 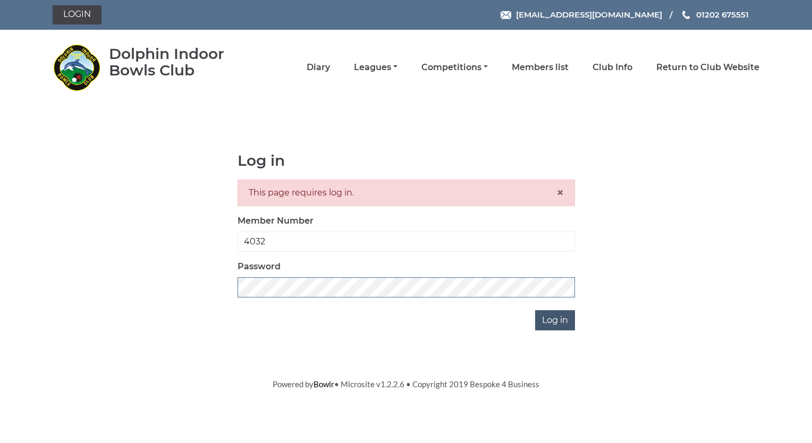 I want to click on a: Club Info, so click(x=612, y=68).